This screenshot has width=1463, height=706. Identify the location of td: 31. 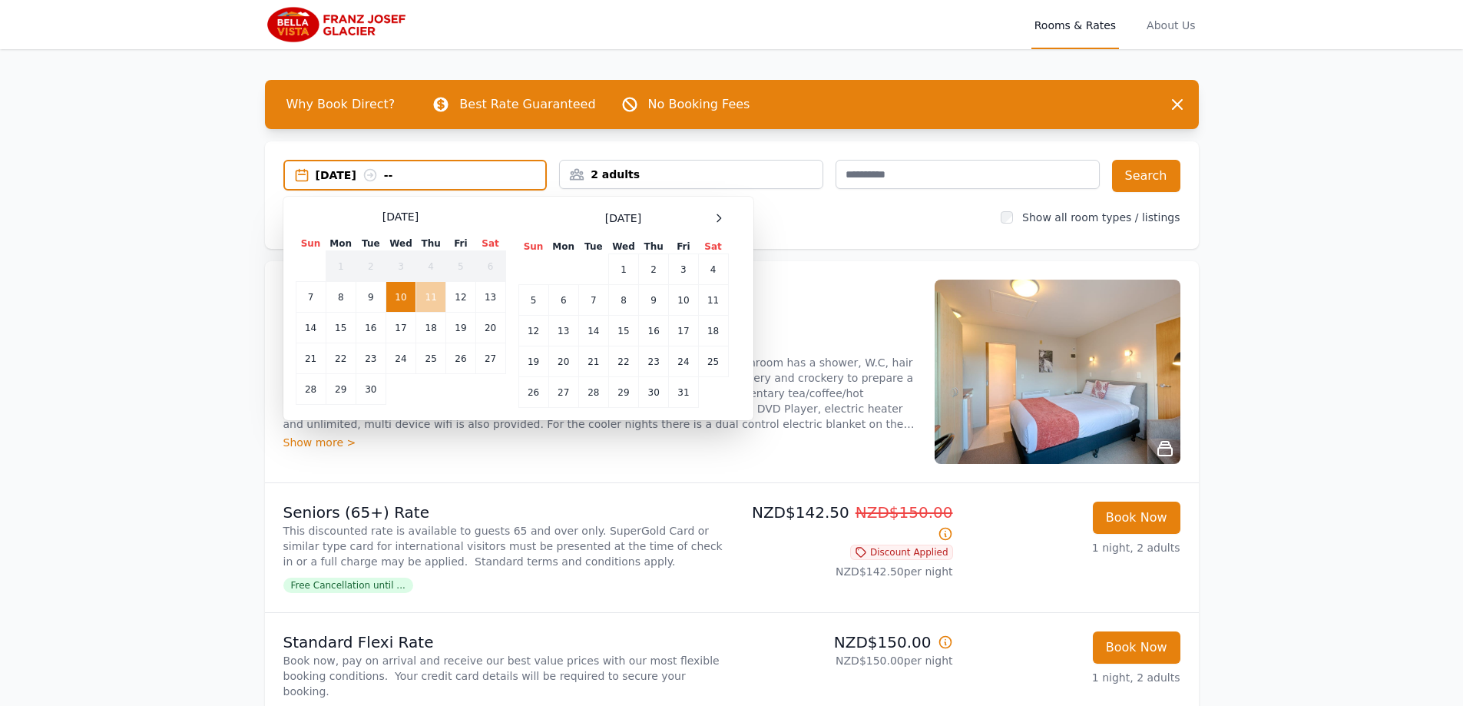
(683, 392).